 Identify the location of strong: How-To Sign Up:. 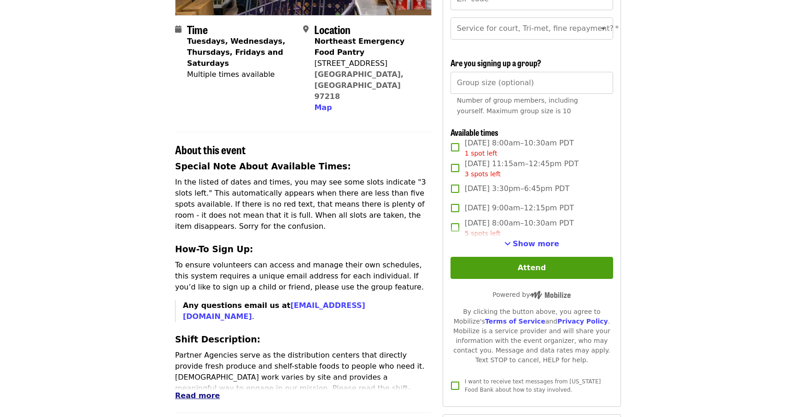
(214, 249).